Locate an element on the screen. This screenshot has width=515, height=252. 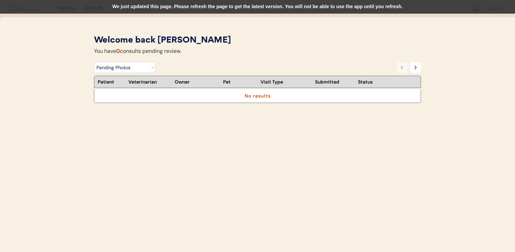
div: Pet is located at coordinates (240, 82).